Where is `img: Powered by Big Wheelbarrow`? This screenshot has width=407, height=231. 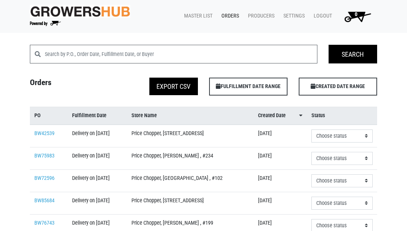 img: Powered by Big Wheelbarrow is located at coordinates (45, 24).